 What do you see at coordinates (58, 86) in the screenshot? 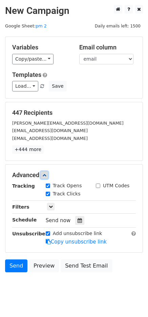
I see `button: Save` at bounding box center [58, 86].